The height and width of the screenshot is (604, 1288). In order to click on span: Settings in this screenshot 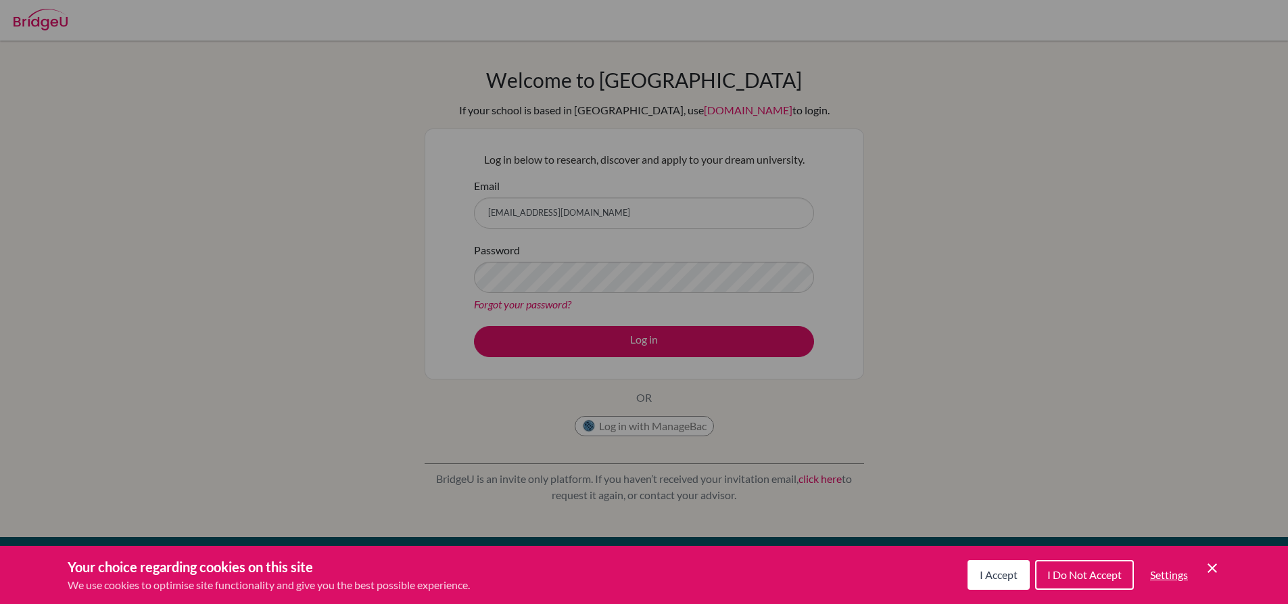, I will do `click(1169, 574)`.